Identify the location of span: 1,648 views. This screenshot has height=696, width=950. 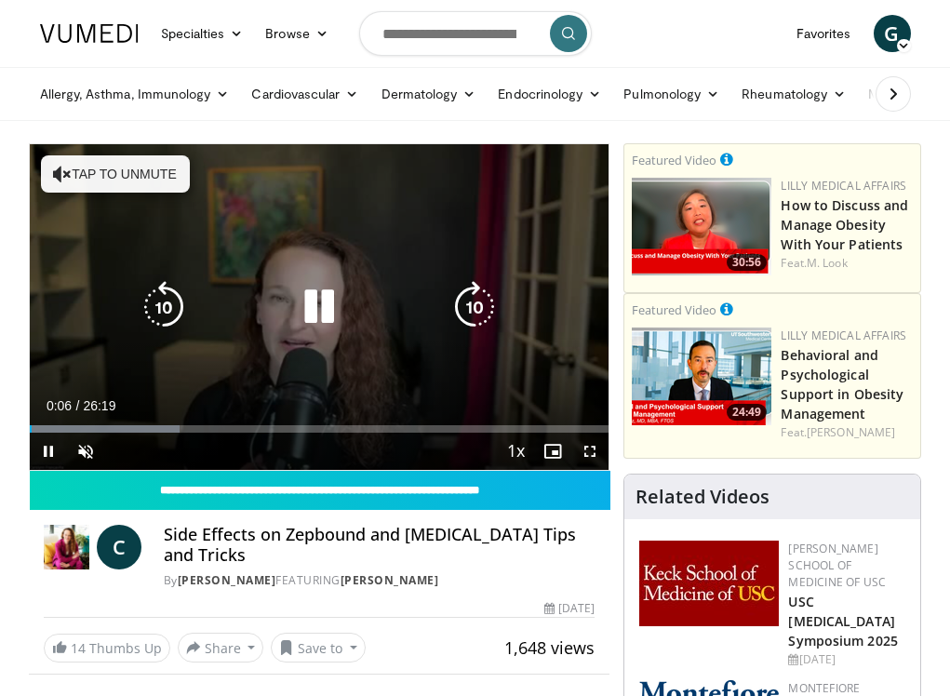
(549, 647).